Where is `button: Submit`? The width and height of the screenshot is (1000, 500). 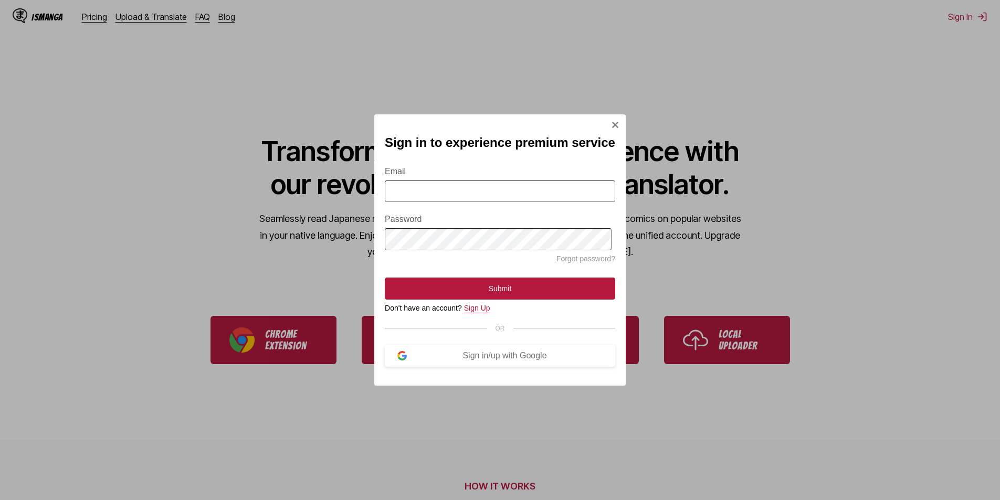 button: Submit is located at coordinates (500, 289).